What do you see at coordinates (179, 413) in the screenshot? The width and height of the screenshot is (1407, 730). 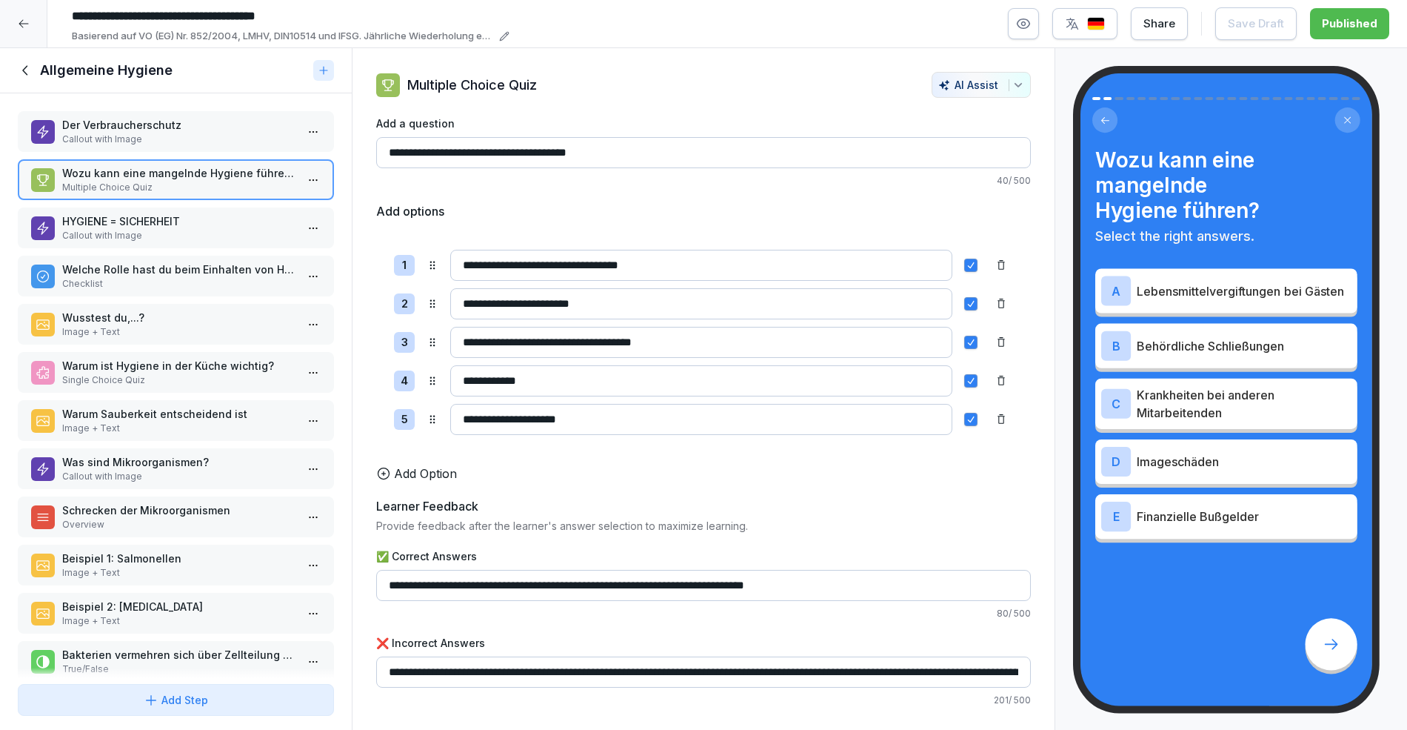 I see `p: Warum Sauberkeit entscheidend ist` at bounding box center [179, 413].